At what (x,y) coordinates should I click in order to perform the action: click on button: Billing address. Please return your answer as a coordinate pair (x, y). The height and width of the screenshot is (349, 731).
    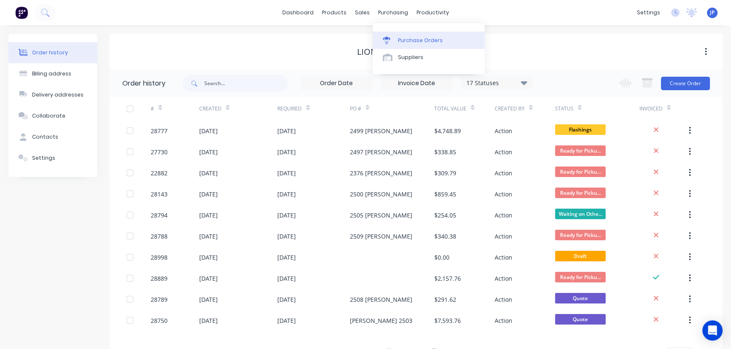
    Looking at the image, I should click on (53, 74).